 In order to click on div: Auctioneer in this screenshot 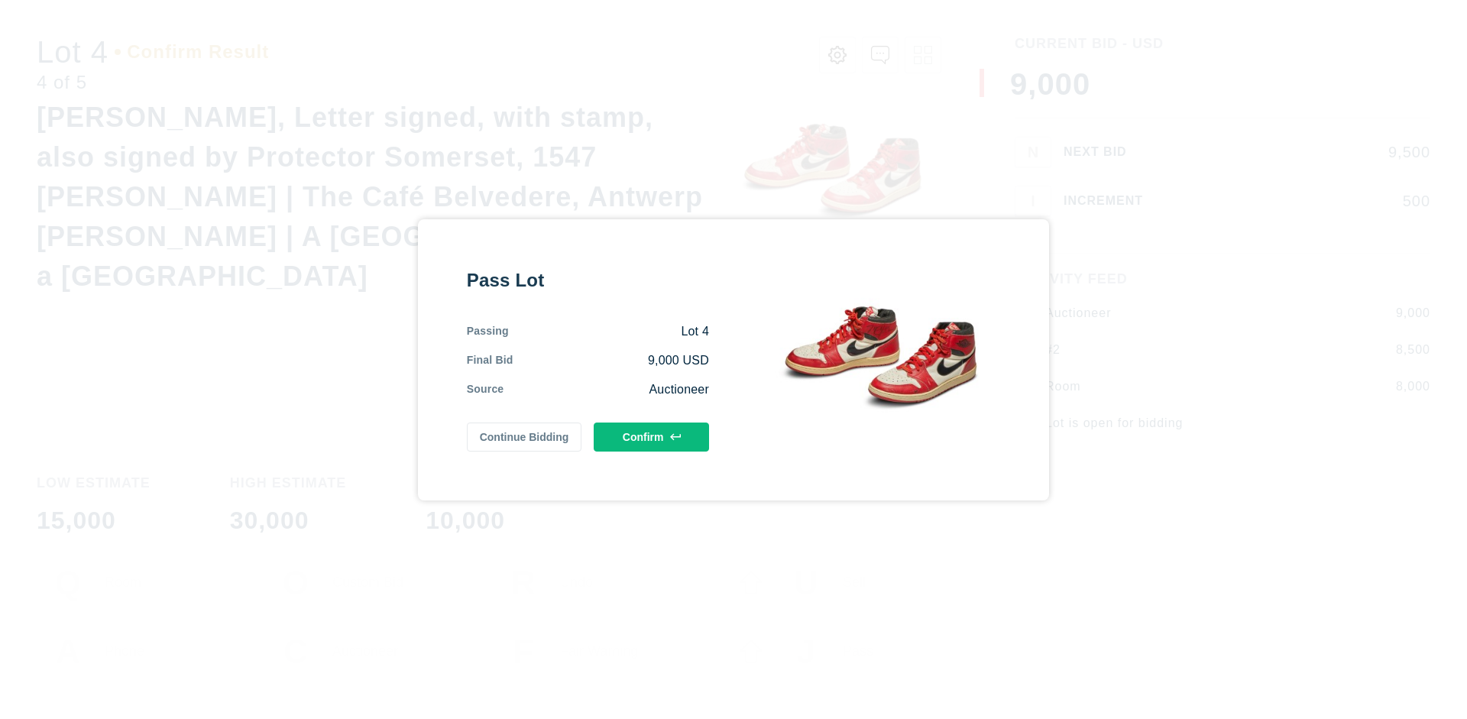, I will do `click(606, 390)`.